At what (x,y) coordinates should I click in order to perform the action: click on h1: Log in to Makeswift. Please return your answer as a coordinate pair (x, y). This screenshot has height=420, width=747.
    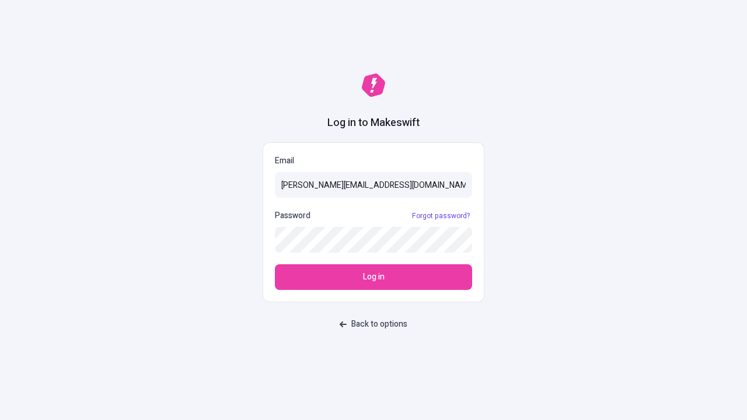
    Looking at the image, I should click on (374, 123).